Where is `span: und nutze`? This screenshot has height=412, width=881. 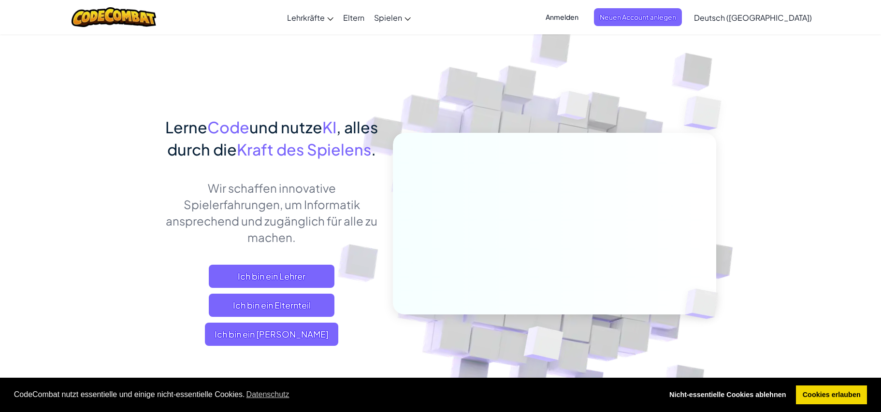
span: und nutze is located at coordinates (286, 127).